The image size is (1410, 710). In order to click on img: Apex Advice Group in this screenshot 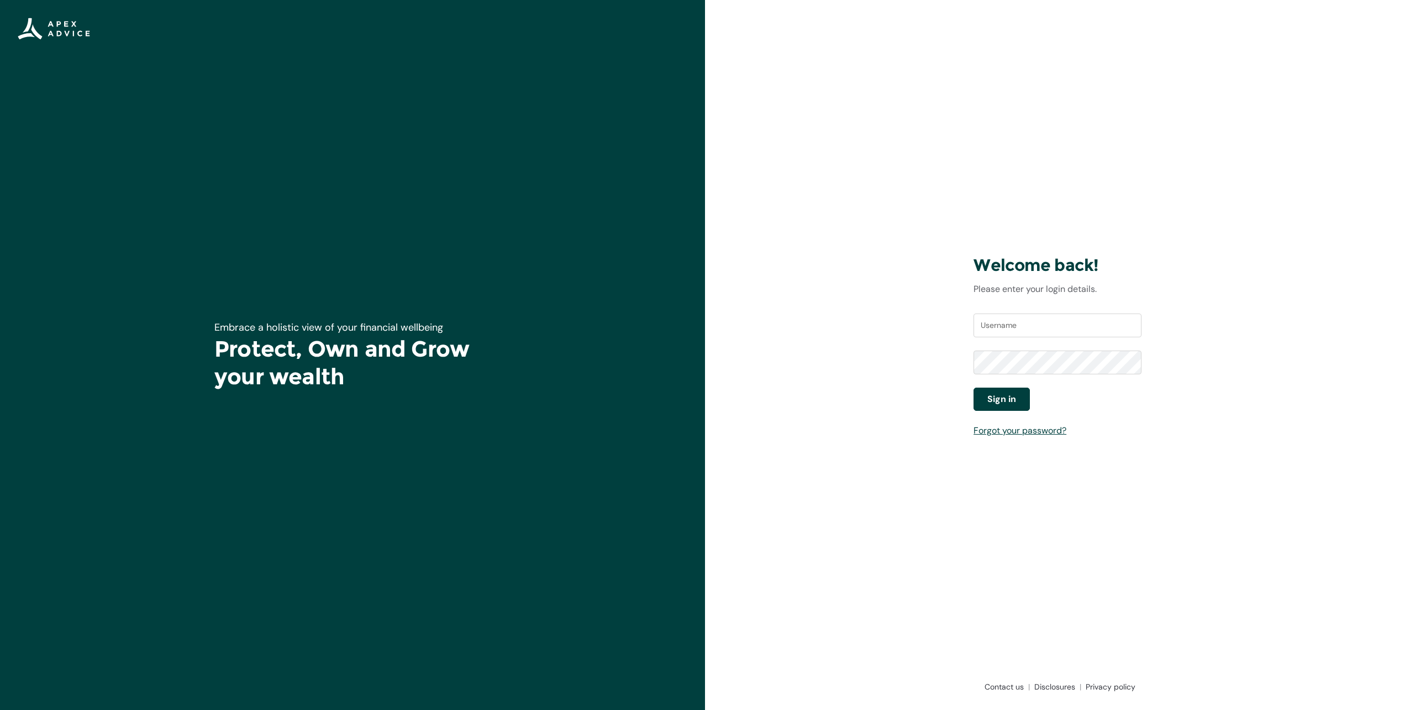, I will do `click(54, 29)`.